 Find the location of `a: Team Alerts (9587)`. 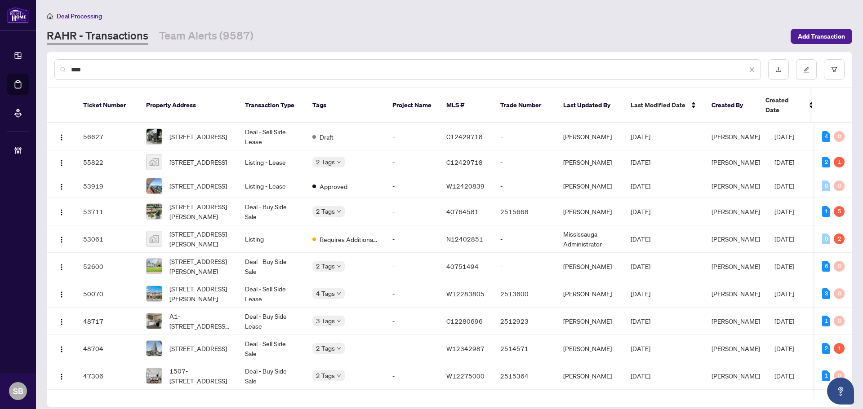

a: Team Alerts (9587) is located at coordinates (206, 36).